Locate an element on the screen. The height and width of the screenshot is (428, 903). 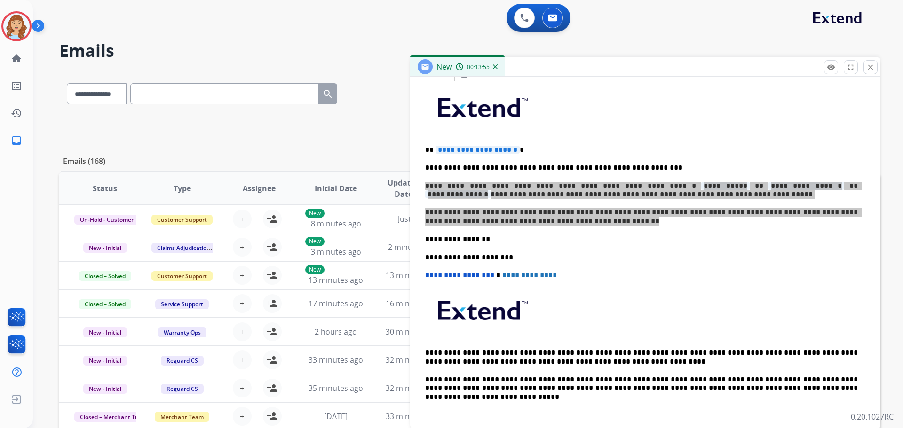
span: 17 minutes ago is located at coordinates (336, 304).